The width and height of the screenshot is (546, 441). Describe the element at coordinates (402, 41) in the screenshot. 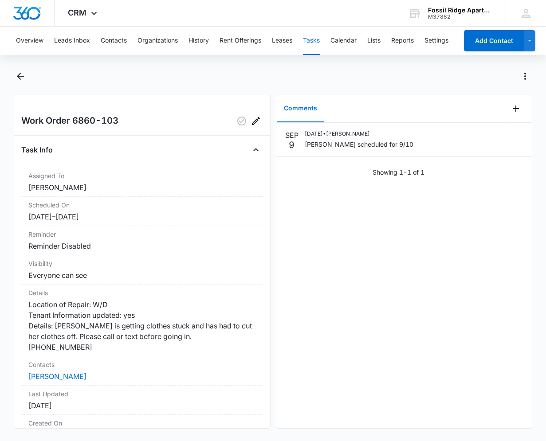

I see `button: Reports` at that location.